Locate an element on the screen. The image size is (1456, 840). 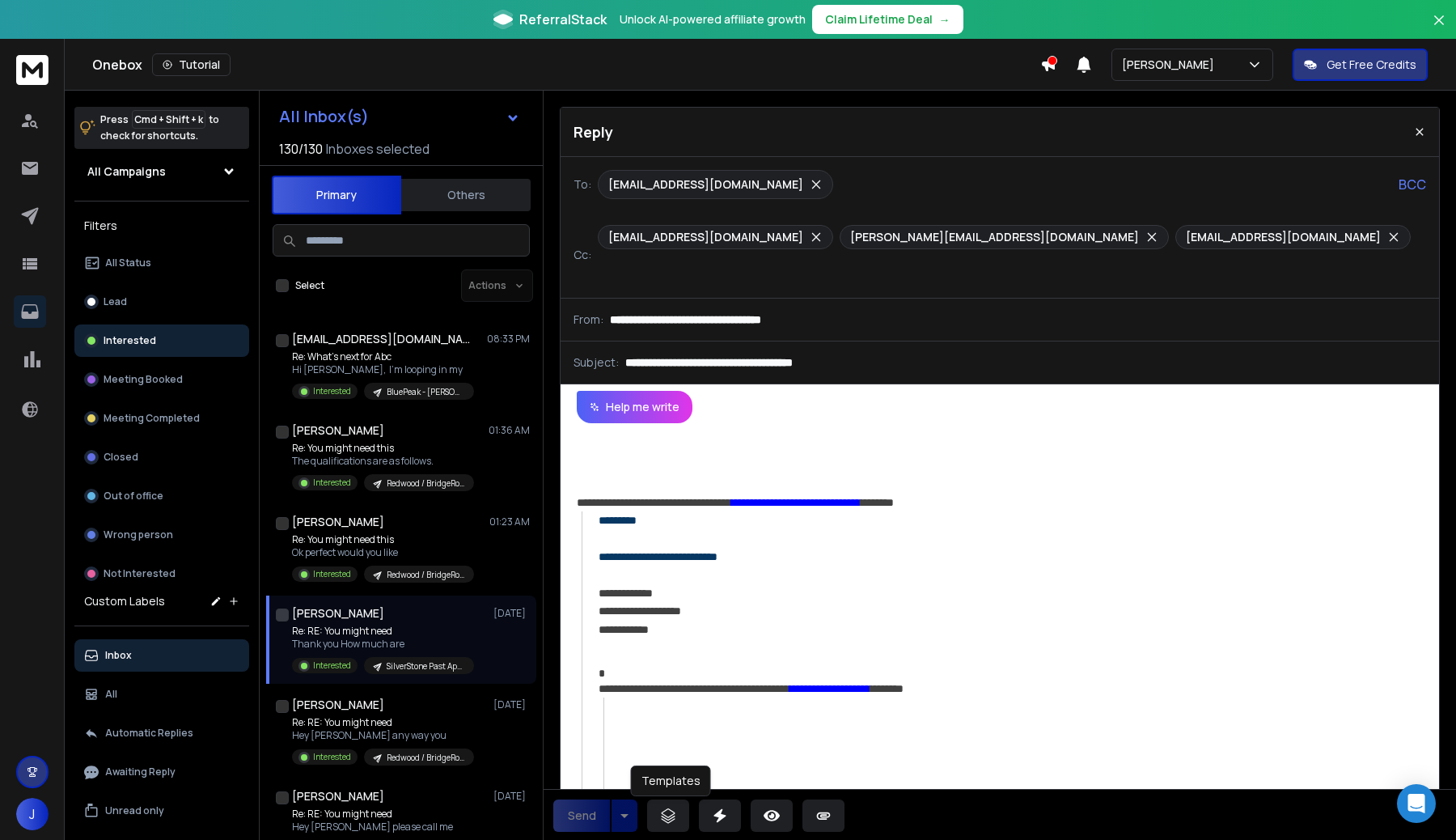
span: ReferralStack is located at coordinates (563, 20).